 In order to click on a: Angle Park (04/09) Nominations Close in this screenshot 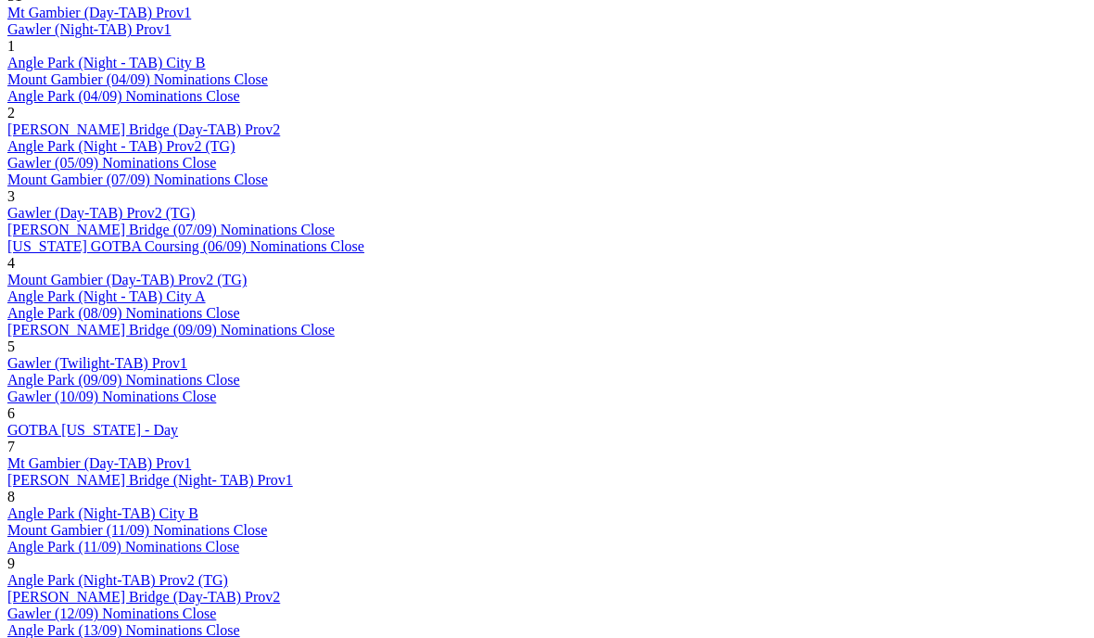, I will do `click(123, 95)`.